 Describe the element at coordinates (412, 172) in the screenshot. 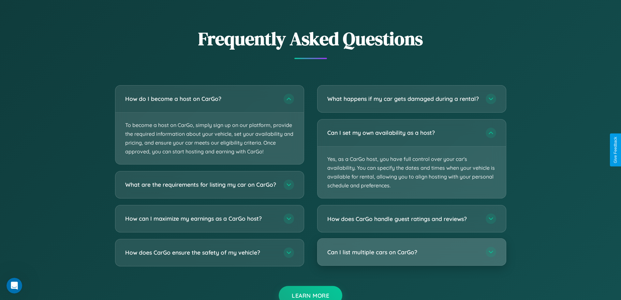

I see `p: Yes, as a CarGo host, you have full control over your car's availability. You can specify the dat...` at that location.